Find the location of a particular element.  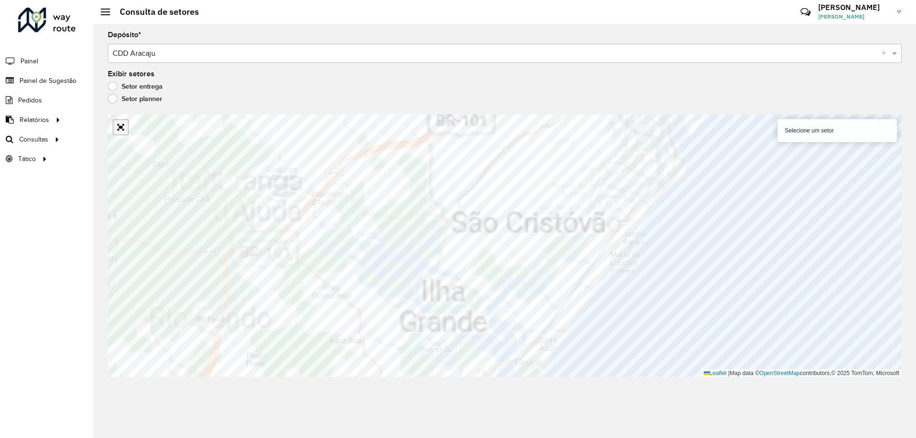

label: Depósito is located at coordinates (124, 35).